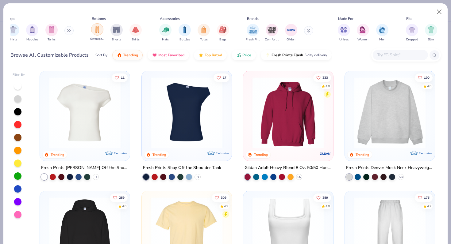 The width and height of the screenshot is (451, 244). What do you see at coordinates (325, 198) in the screenshot?
I see `span: 289` at bounding box center [325, 198].